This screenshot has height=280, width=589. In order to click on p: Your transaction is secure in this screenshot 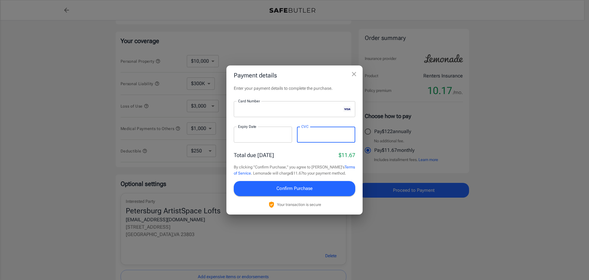, I will do `click(299, 204)`.